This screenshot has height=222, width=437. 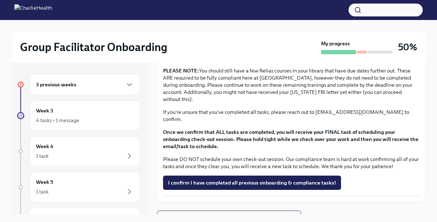 I want to click on h6: Week 6, so click(x=45, y=218).